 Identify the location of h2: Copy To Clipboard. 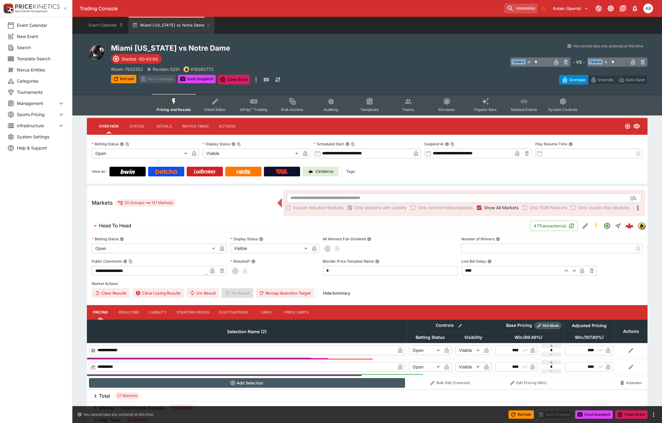
(245, 48).